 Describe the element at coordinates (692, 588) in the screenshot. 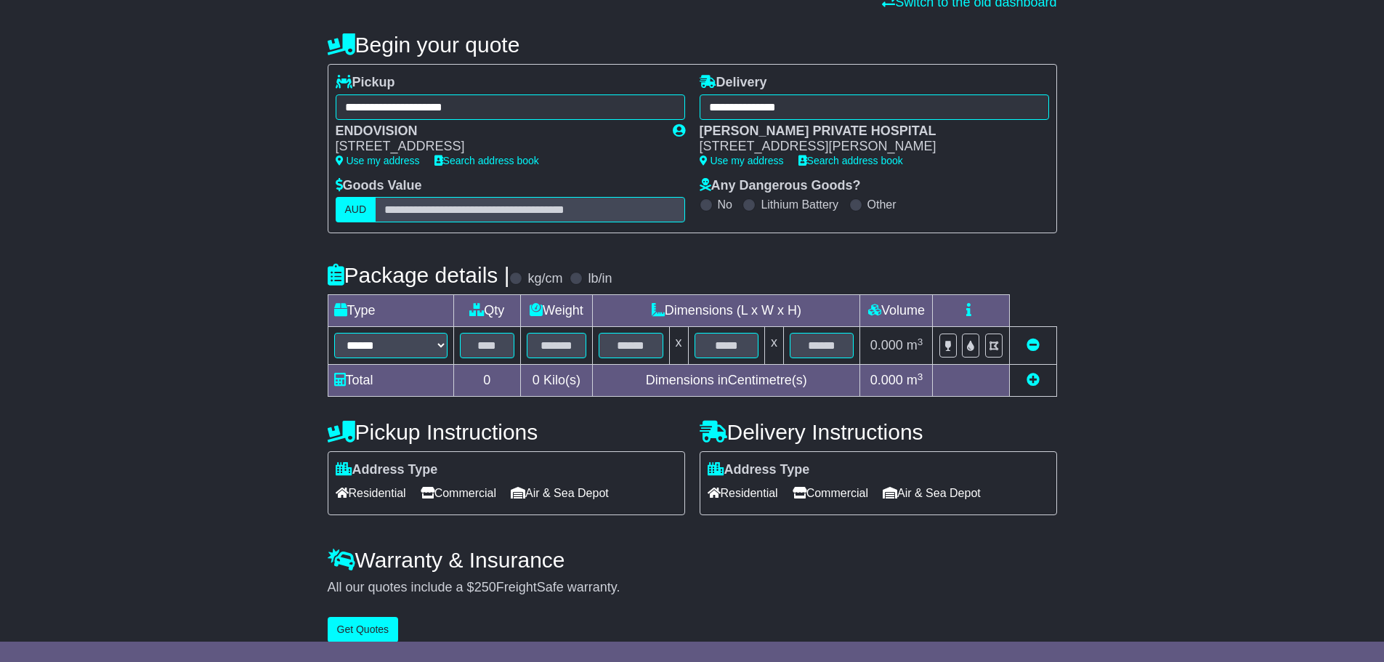

I see `div: All our quotes include a $ FreightSafe warranty.` at that location.